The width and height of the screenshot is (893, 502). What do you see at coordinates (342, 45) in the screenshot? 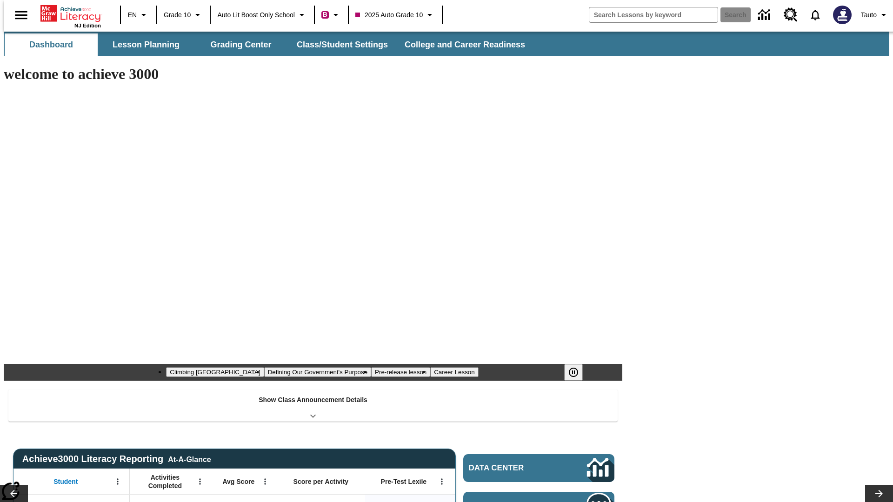
I see `button: Class/Student Settings` at bounding box center [342, 45].